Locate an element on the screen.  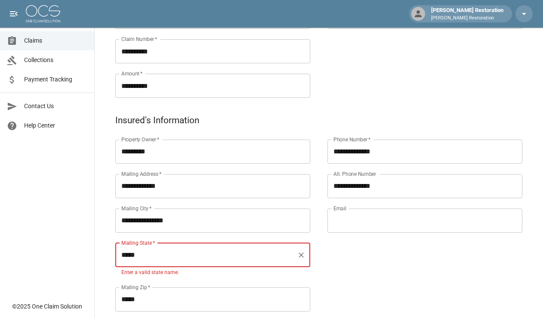
span: Collections is located at coordinates (56, 60).